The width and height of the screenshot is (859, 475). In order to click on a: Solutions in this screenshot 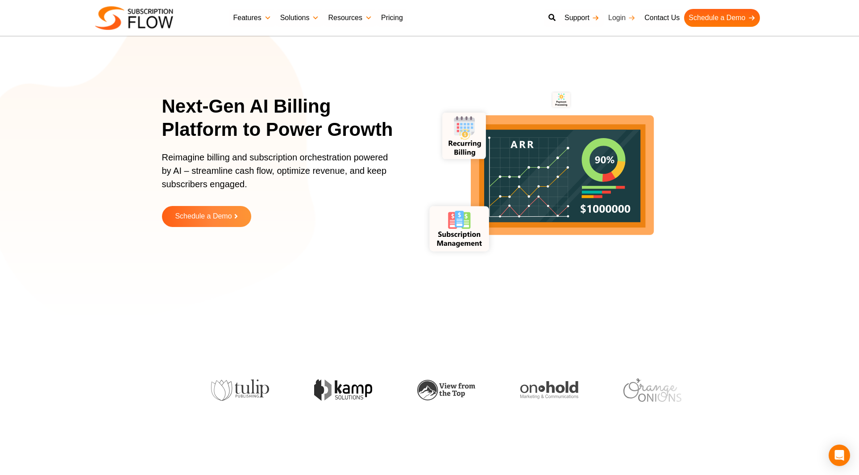, I will do `click(300, 18)`.